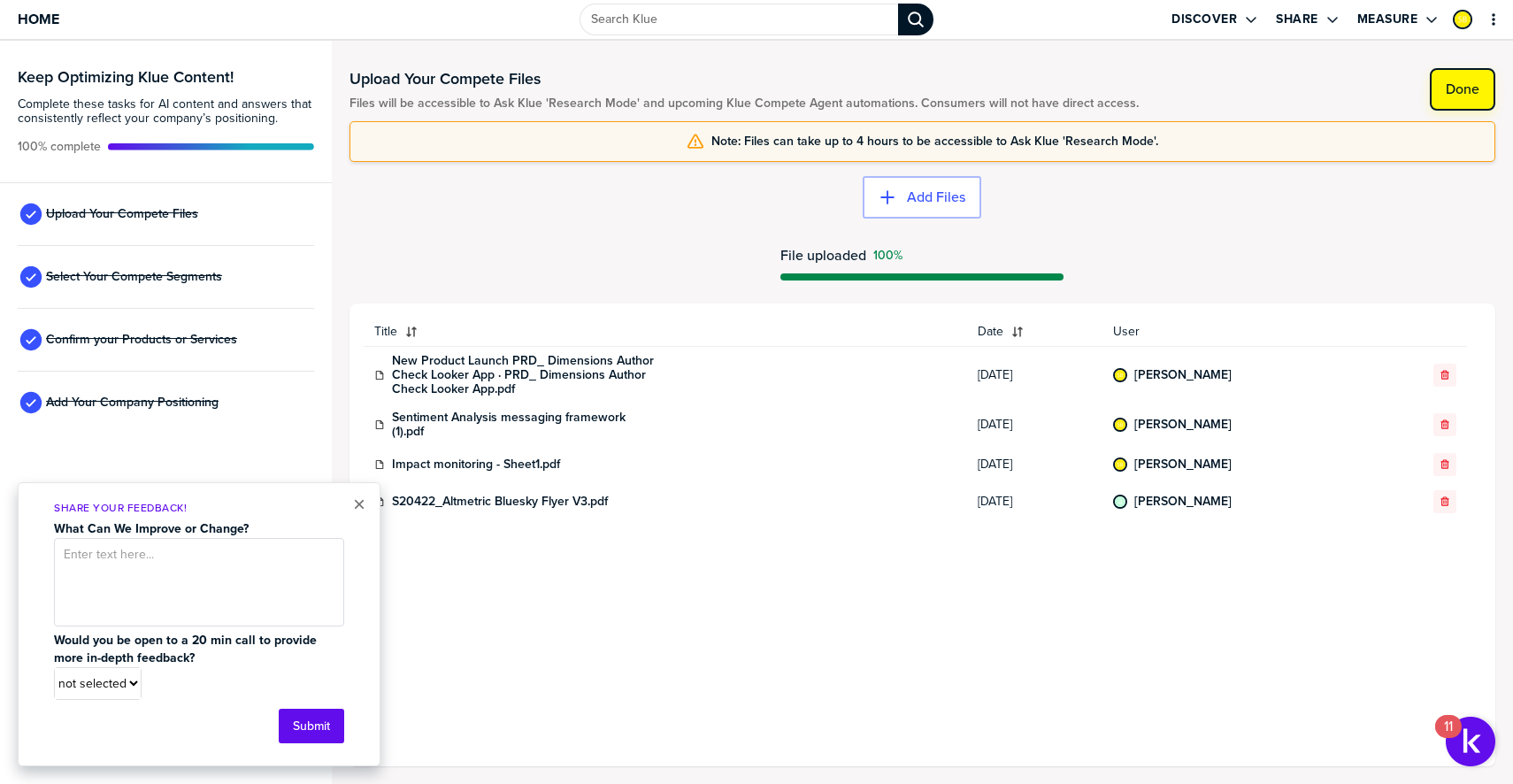  I want to click on span: Active, so click(59, 147).